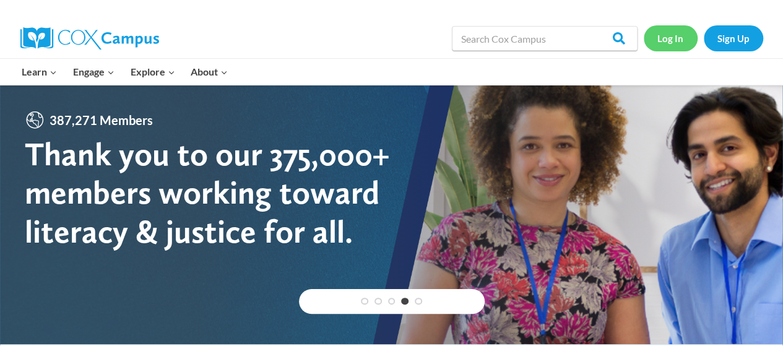 The height and width of the screenshot is (346, 783). What do you see at coordinates (40, 72) in the screenshot?
I see `button: Child menu of Learn` at bounding box center [40, 72].